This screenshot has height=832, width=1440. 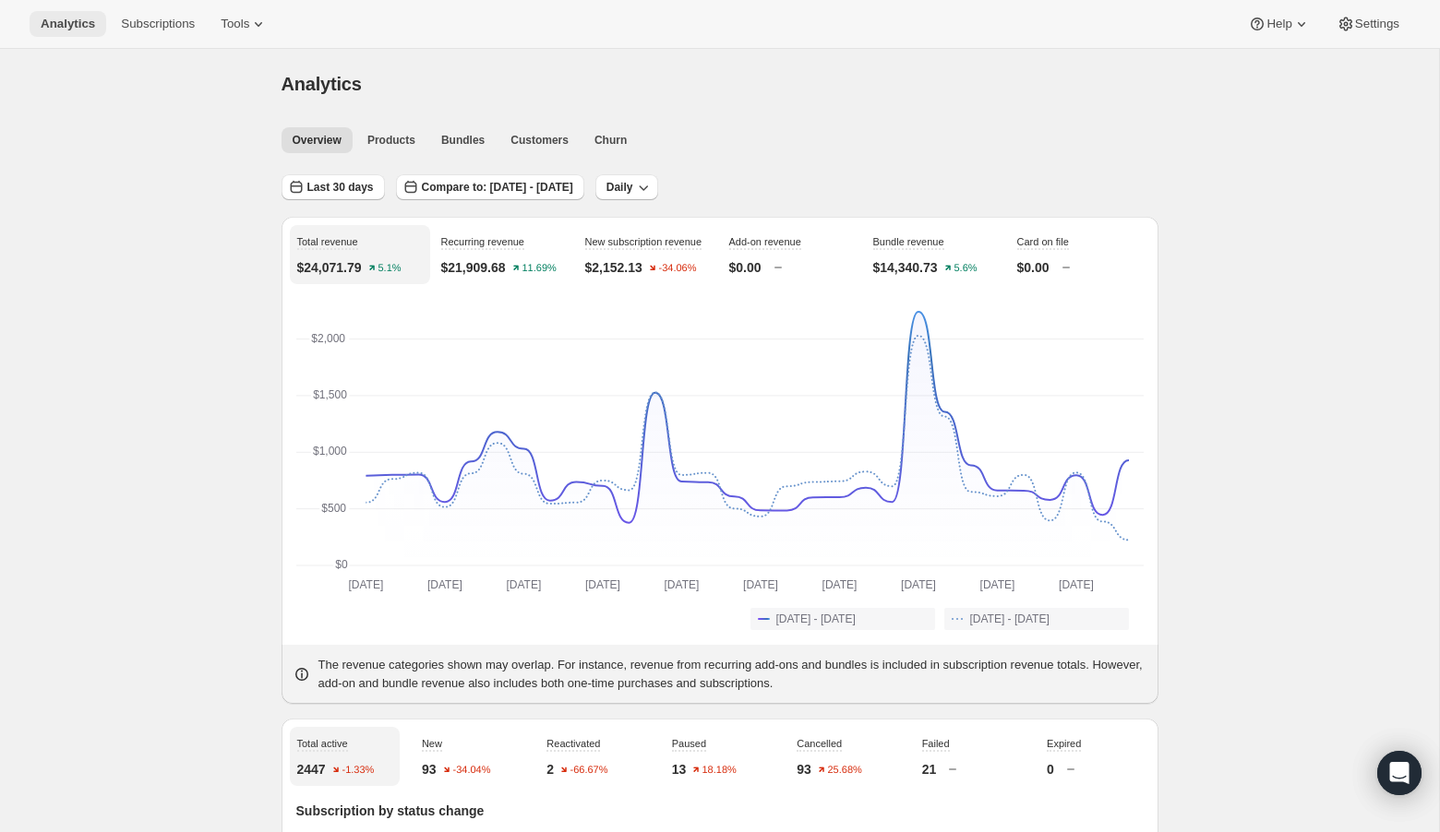 What do you see at coordinates (720, 811) in the screenshot?
I see `p: Subscription by status change` at bounding box center [720, 811].